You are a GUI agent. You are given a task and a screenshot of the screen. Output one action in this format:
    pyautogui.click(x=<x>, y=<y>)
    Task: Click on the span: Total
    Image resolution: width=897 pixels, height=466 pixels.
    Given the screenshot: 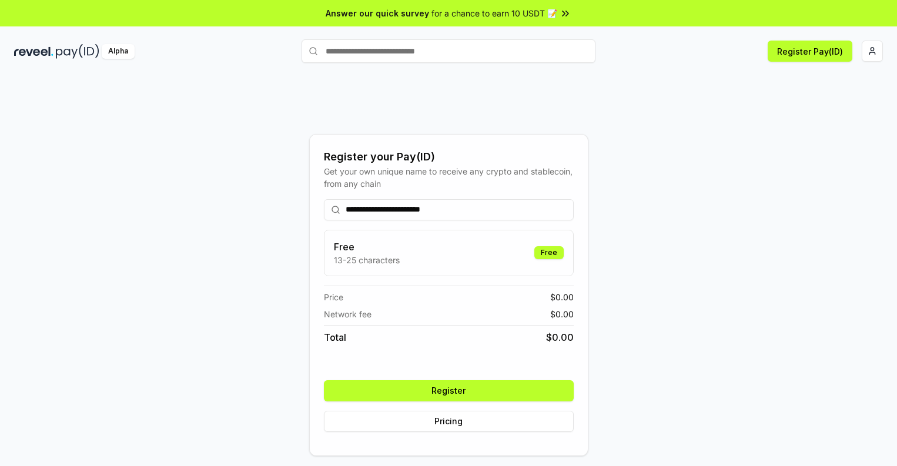 What is the action you would take?
    pyautogui.click(x=335, y=337)
    